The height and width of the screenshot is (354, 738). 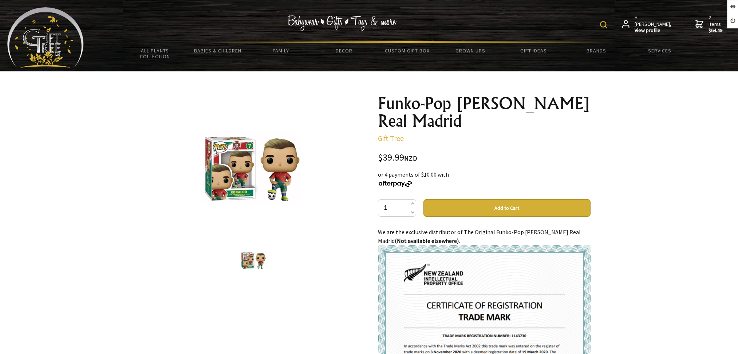 I want to click on img: Babywear - Gifts - Toys & more, so click(x=342, y=23).